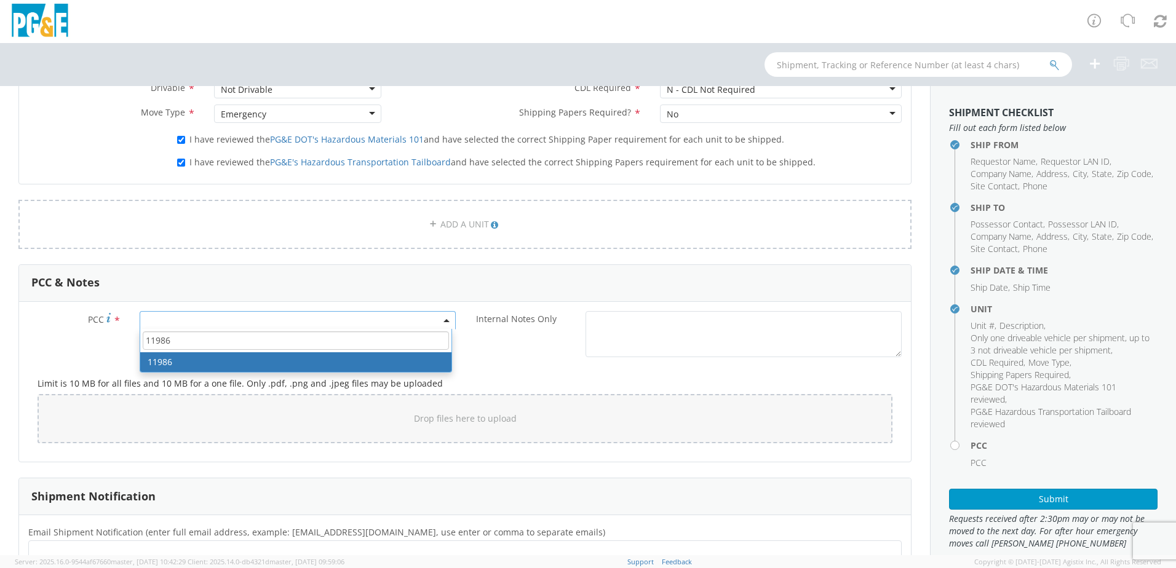 Image resolution: width=1176 pixels, height=568 pixels. I want to click on span: Unit #, so click(982, 325).